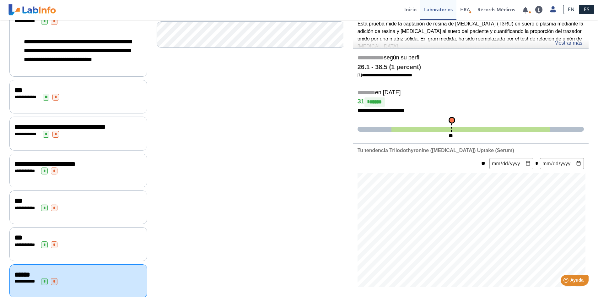  Describe the element at coordinates (471, 102) in the screenshot. I see `h4: 31` at that location.